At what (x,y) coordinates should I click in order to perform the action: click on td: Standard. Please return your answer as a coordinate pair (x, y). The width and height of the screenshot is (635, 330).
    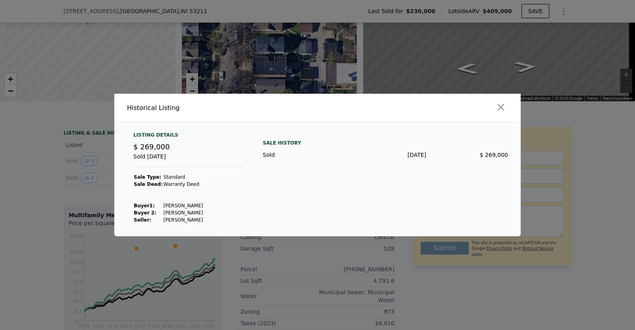
    Looking at the image, I should click on (183, 177).